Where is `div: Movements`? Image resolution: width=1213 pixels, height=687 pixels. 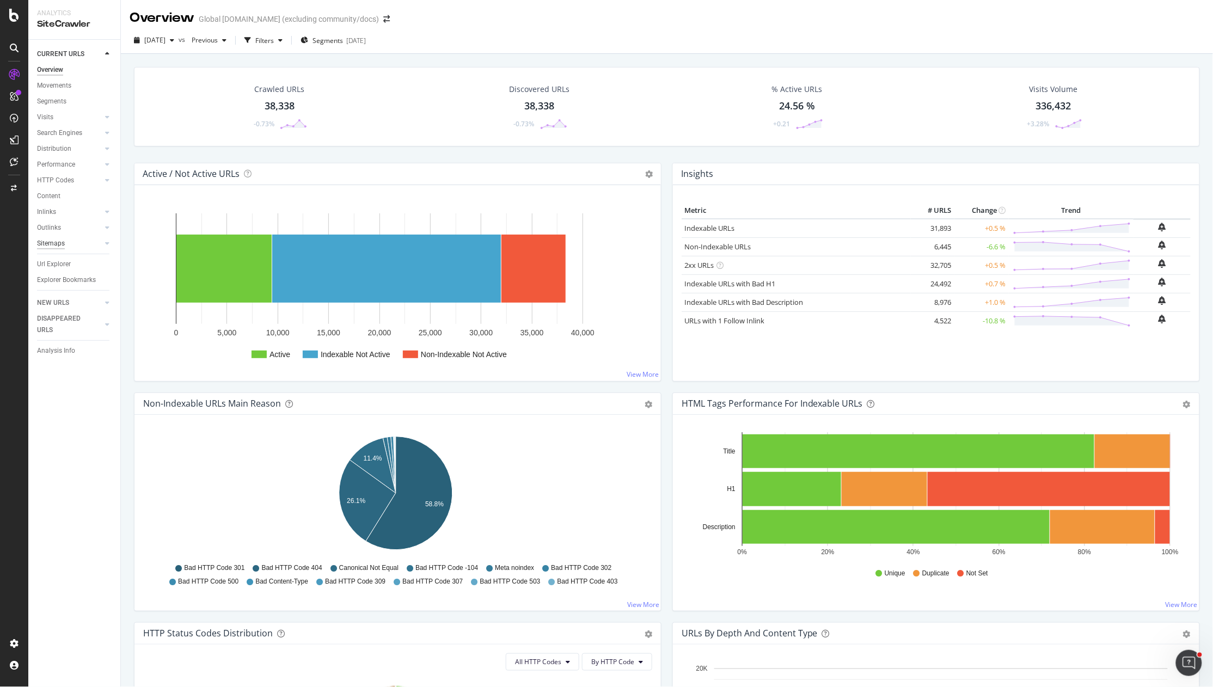
div: Movements is located at coordinates (54, 85).